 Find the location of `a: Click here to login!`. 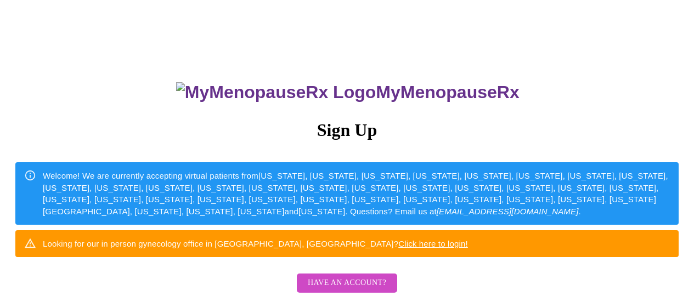

a: Click here to login! is located at coordinates (433, 244).